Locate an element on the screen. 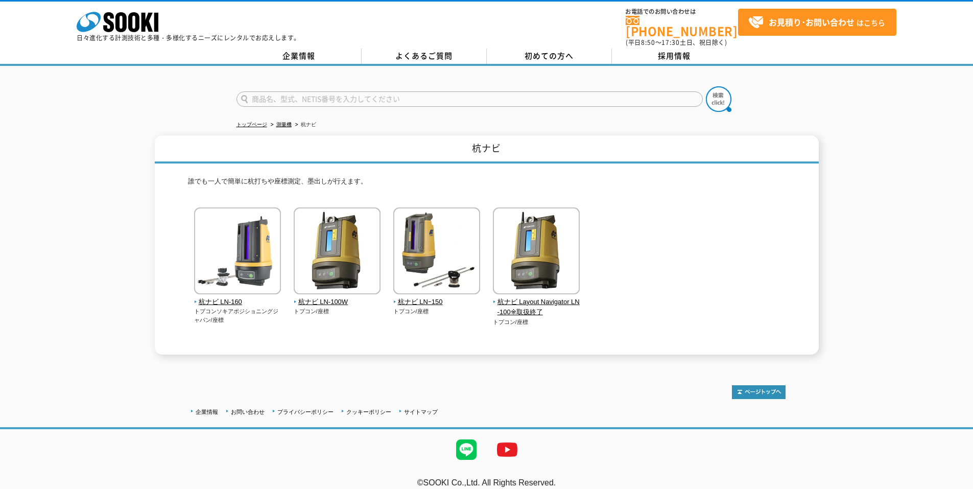 Image resolution: width=973 pixels, height=489 pixels. span: 杭ナビ LN-100W is located at coordinates (337, 302).